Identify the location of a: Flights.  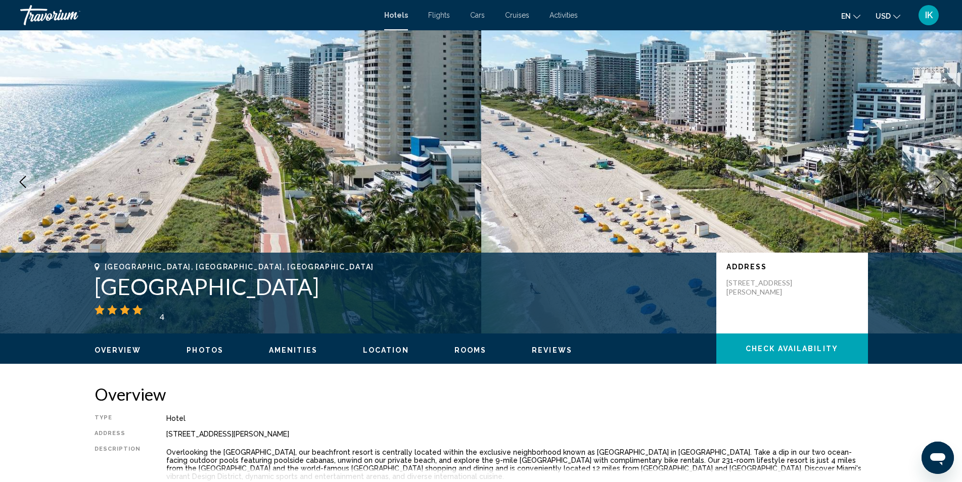
(439, 15).